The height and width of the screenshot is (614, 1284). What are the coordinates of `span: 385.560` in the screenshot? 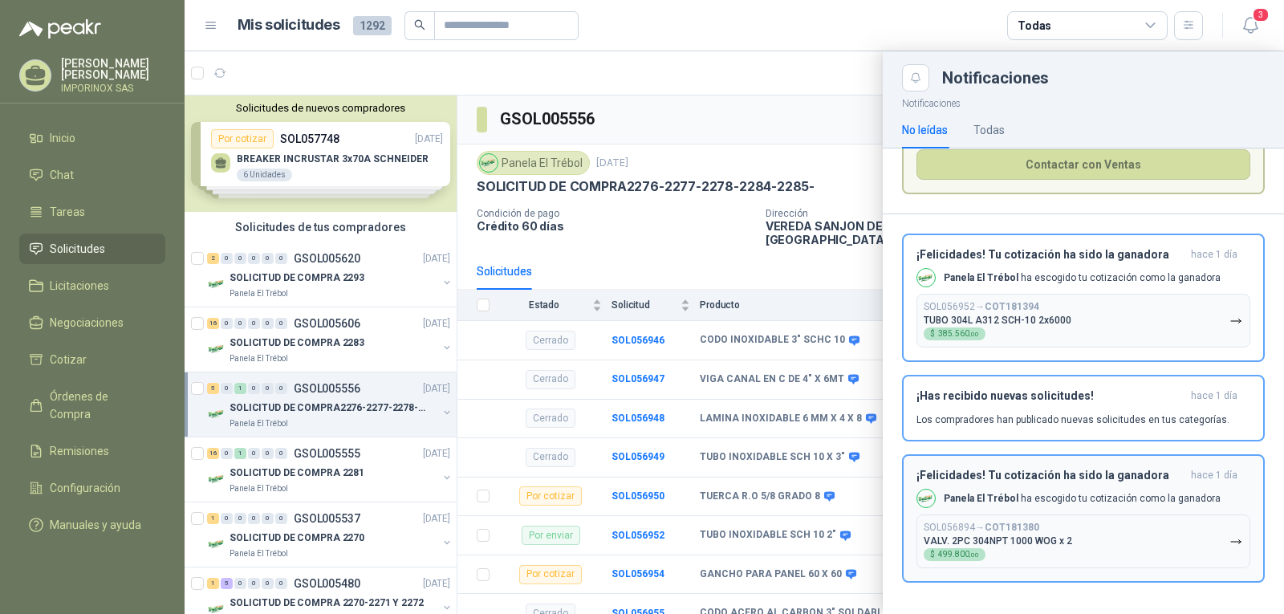 It's located at (958, 334).